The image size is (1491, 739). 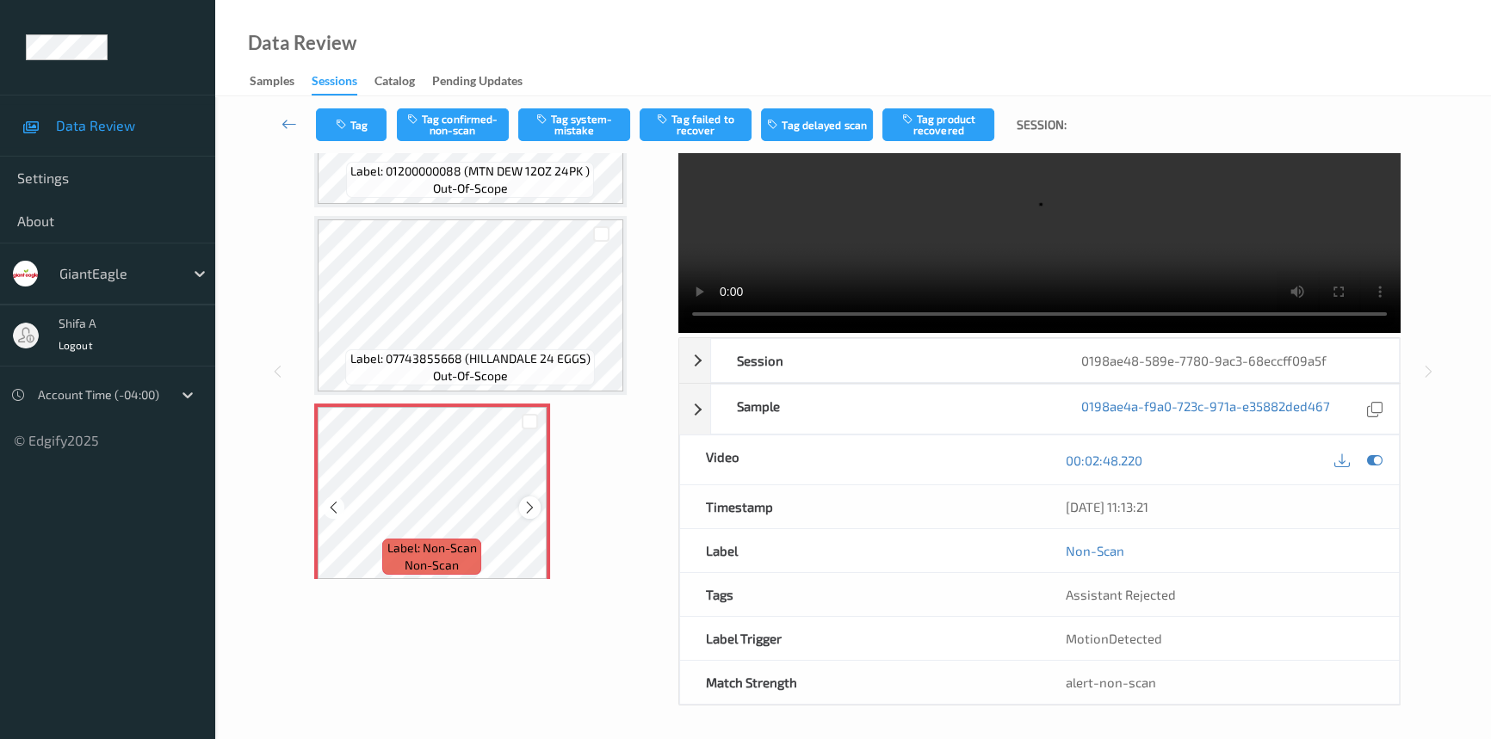 What do you see at coordinates (860, 683) in the screenshot?
I see `div: Match Strength` at bounding box center [860, 683].